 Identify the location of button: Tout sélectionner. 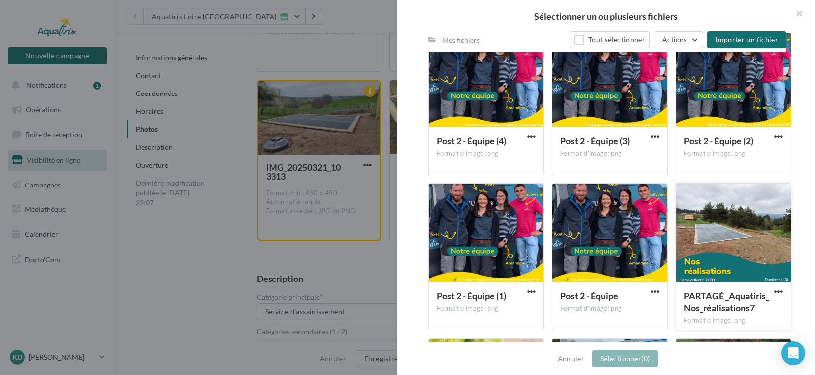
(610, 40).